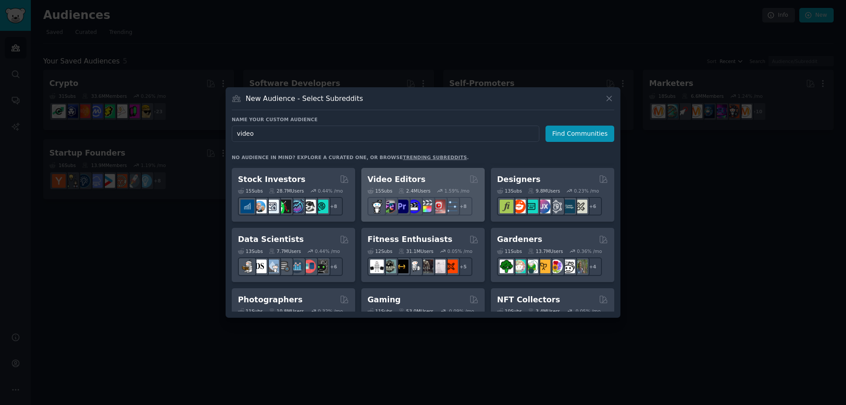  I want to click on h2: Gardeners, so click(520, 239).